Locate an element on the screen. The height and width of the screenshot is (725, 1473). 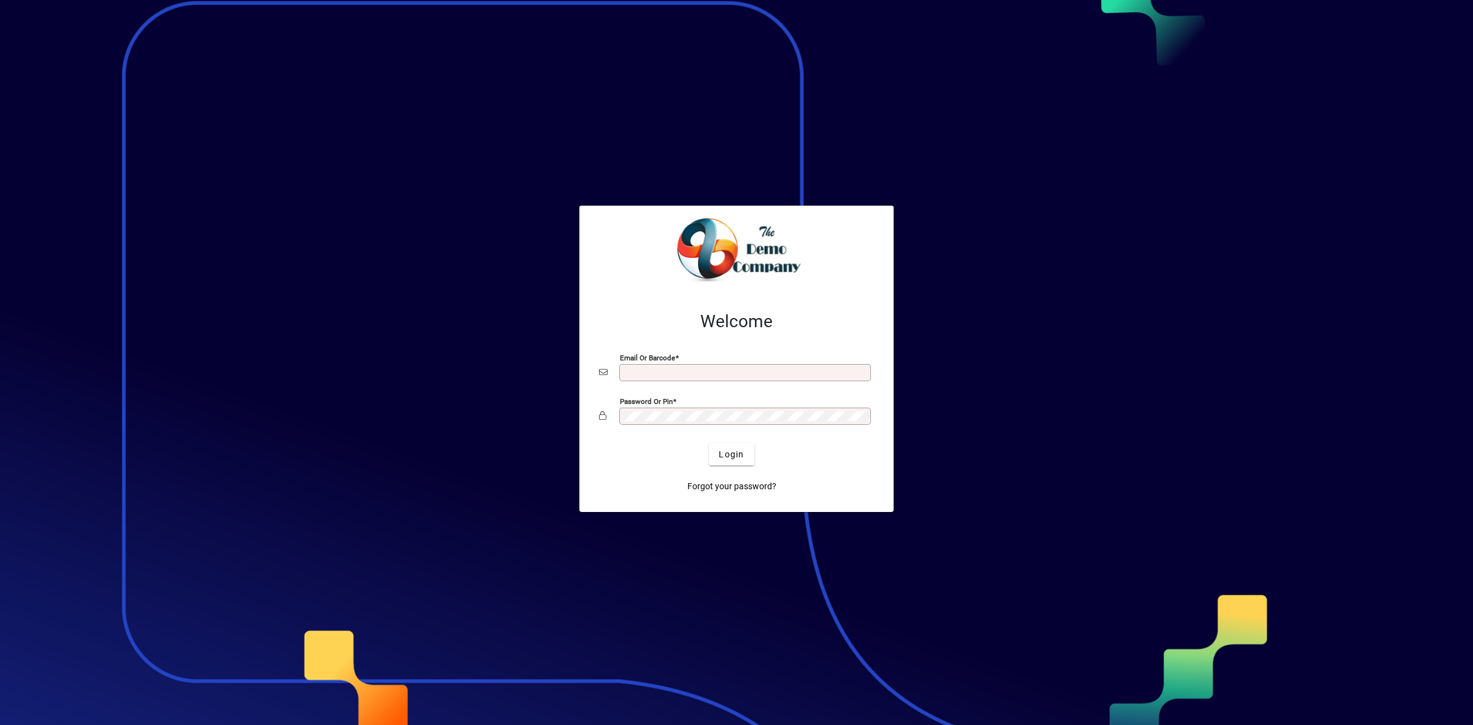
button: Login is located at coordinates (731, 454).